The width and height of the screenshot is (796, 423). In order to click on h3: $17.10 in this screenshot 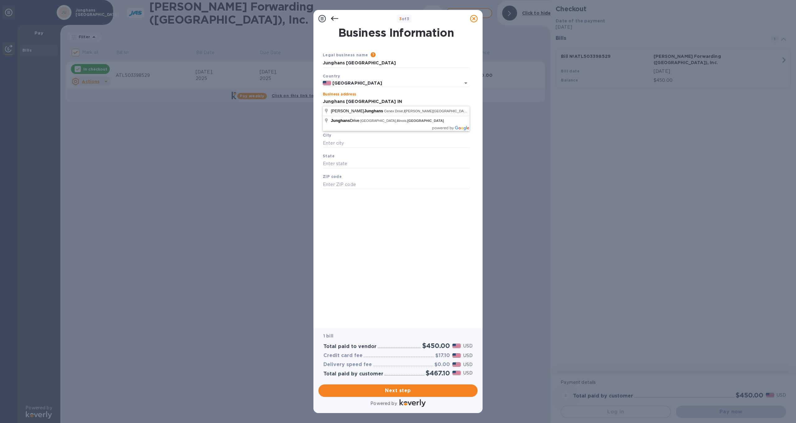, I will do `click(442, 355)`.